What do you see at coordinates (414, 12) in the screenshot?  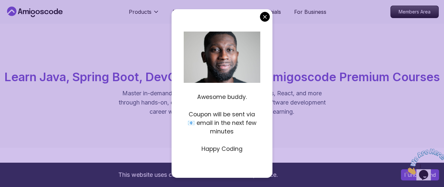 I see `p: Members Area` at bounding box center [414, 12].